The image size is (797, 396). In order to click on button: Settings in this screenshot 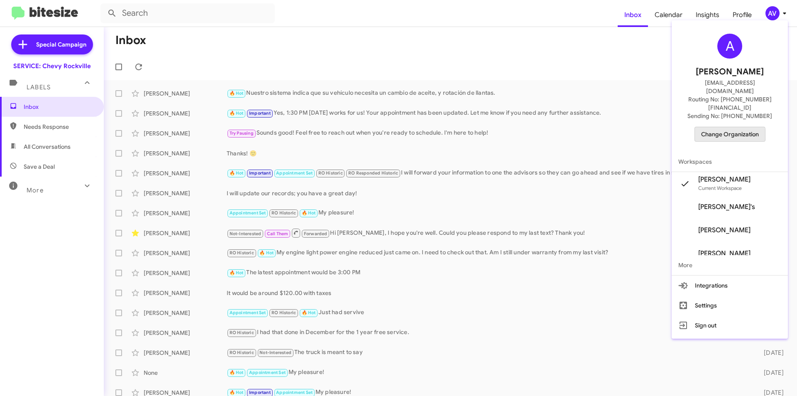, I will do `click(730, 305)`.